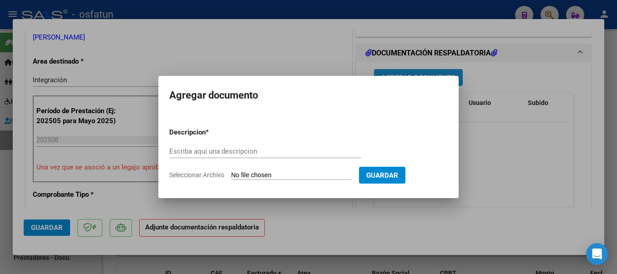  What do you see at coordinates (597, 254) in the screenshot?
I see `div: Open Intercom Messenger` at bounding box center [597, 254].